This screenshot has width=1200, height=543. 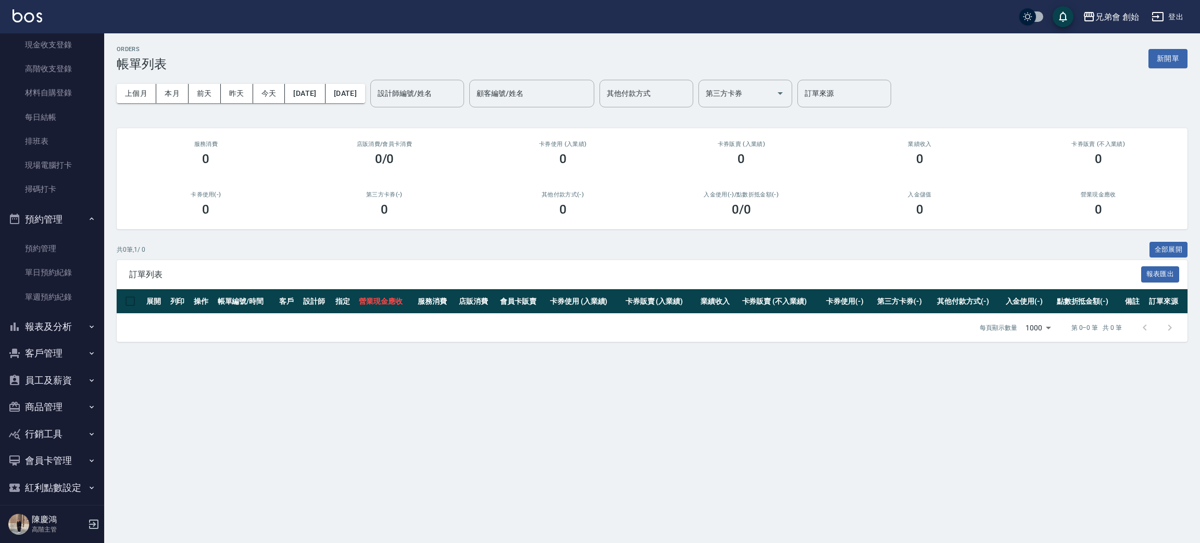 I want to click on h2: 卡券販賣 (不入業績), so click(x=1098, y=144).